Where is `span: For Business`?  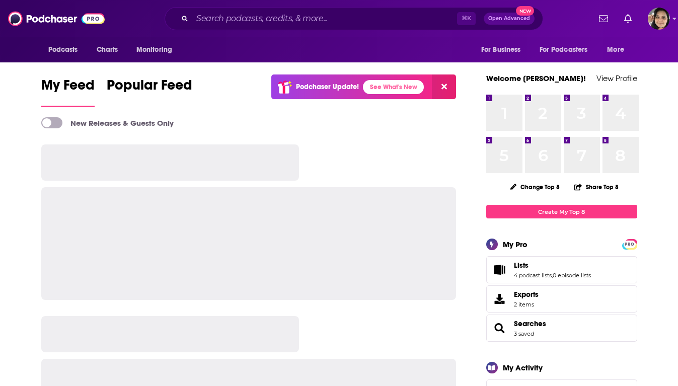 span: For Business is located at coordinates (501, 50).